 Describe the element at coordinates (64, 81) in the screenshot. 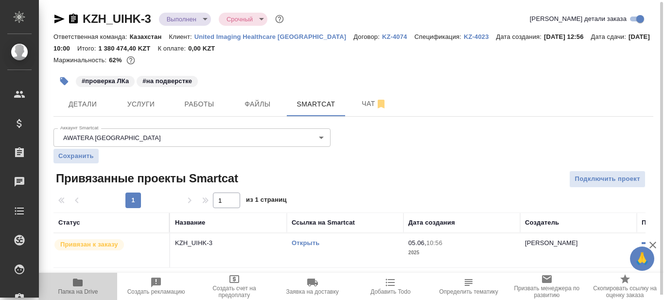

I see `button: Добавить тэг` at that location.